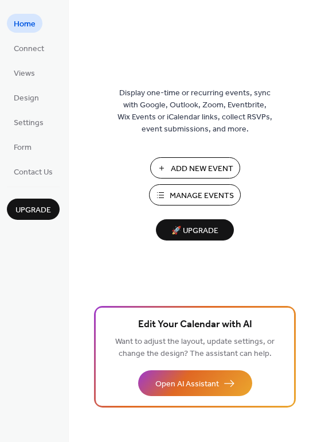 The image size is (321, 442). Describe the element at coordinates (33, 209) in the screenshot. I see `button: Upgrade` at that location.